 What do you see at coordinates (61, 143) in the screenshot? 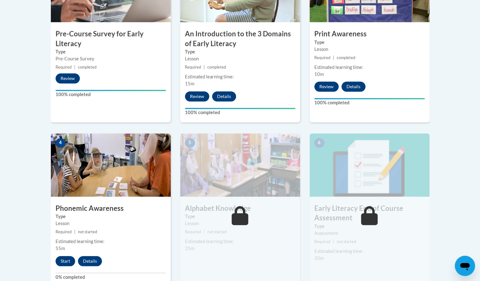
I see `span: 4` at bounding box center [61, 143].